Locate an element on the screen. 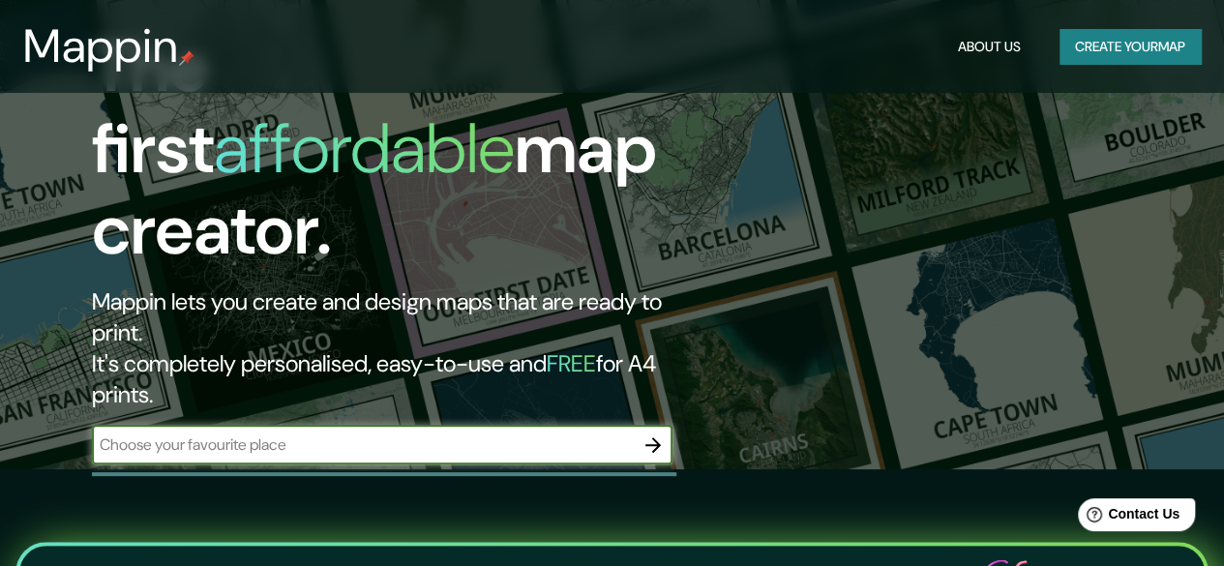 The image size is (1224, 566). h3: Mappin is located at coordinates (101, 46).